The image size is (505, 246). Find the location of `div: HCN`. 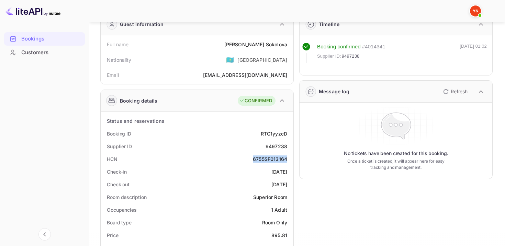

div: HCN is located at coordinates (112, 159).